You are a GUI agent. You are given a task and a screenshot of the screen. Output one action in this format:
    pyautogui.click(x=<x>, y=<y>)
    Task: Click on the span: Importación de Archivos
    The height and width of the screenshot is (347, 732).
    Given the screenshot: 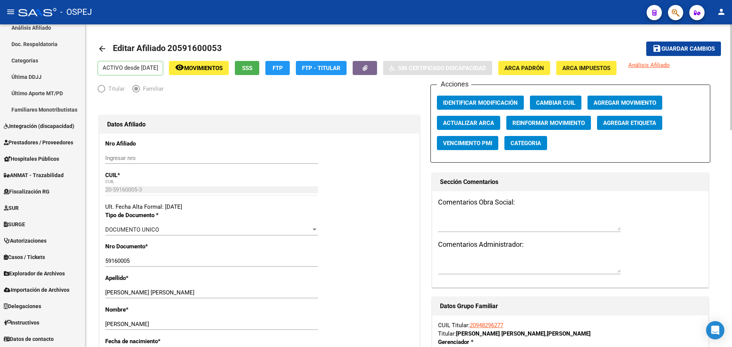 What is the action you would take?
    pyautogui.click(x=37, y=290)
    